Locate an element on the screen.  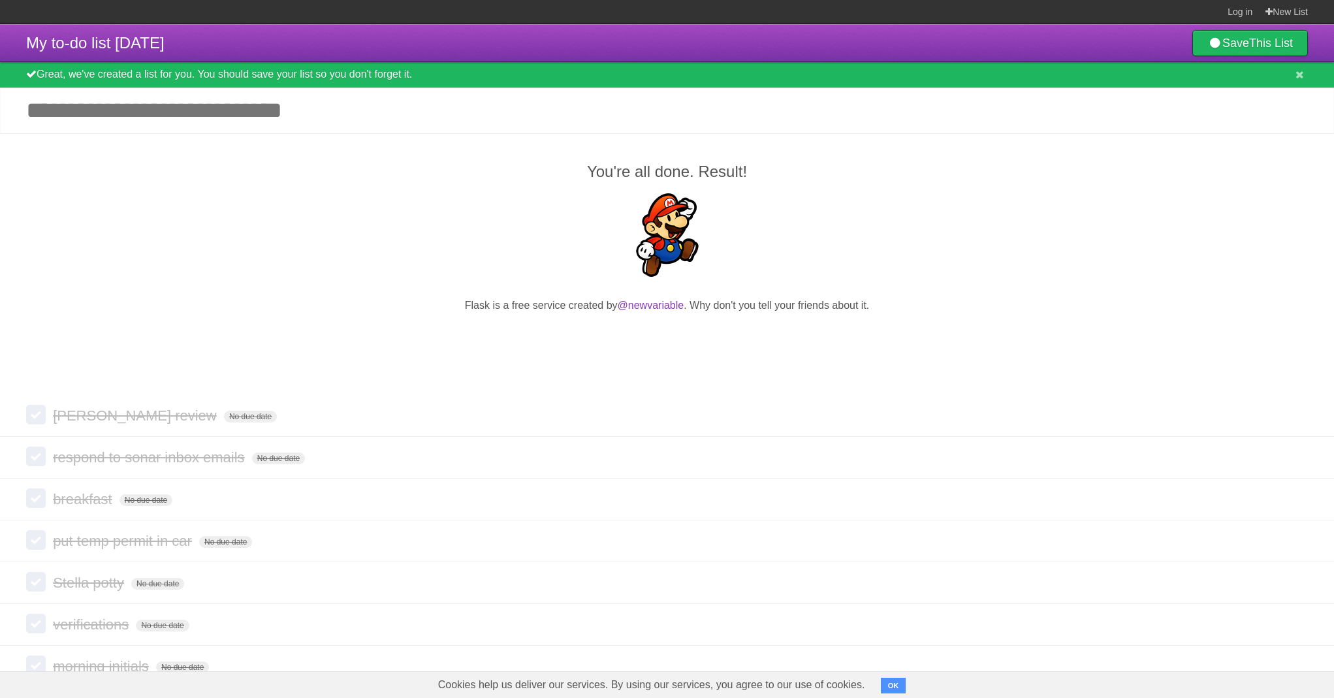
button: OK is located at coordinates (893, 686).